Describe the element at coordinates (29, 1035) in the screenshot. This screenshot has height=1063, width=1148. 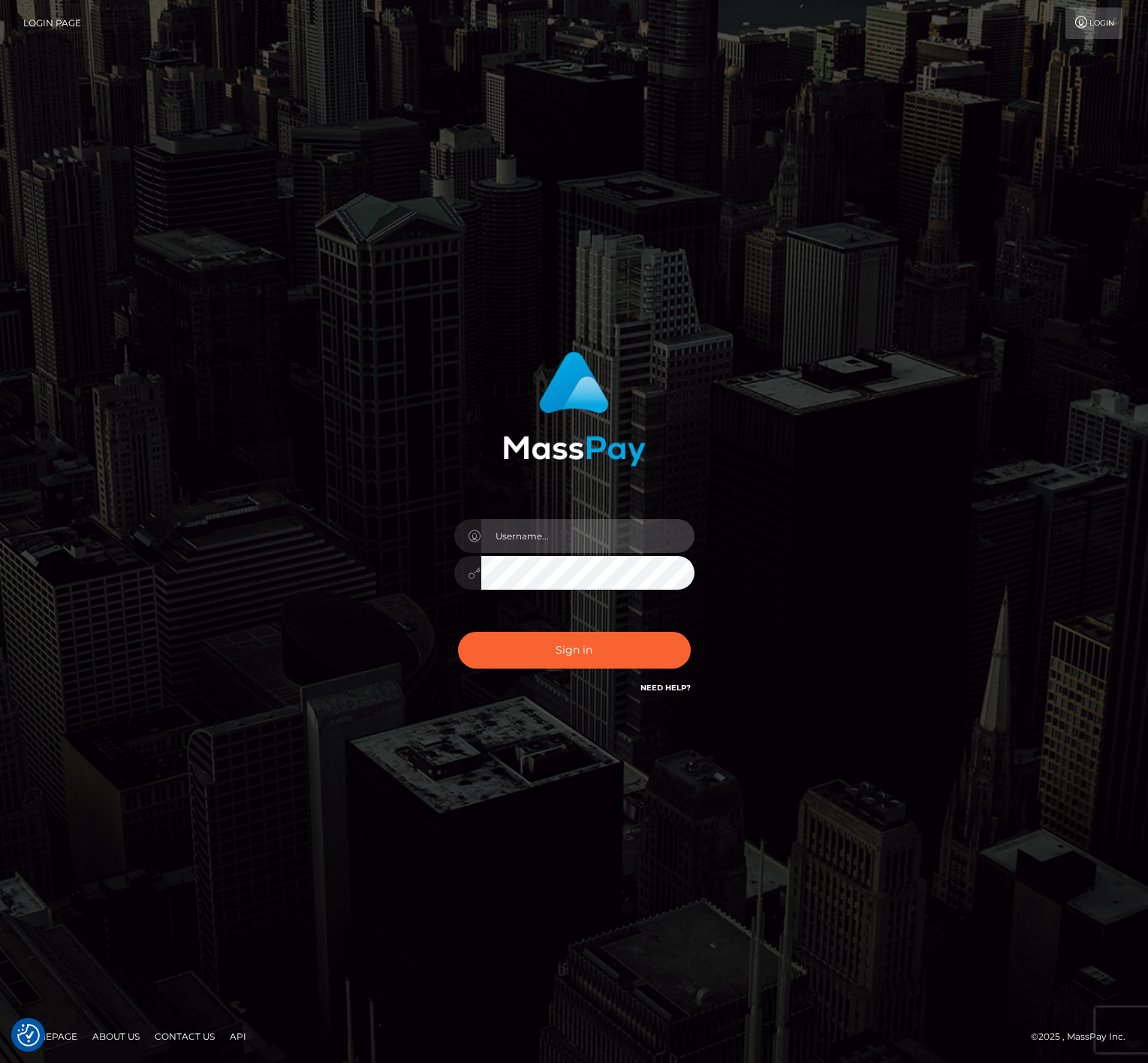
I see `button: Consent Preferences` at that location.